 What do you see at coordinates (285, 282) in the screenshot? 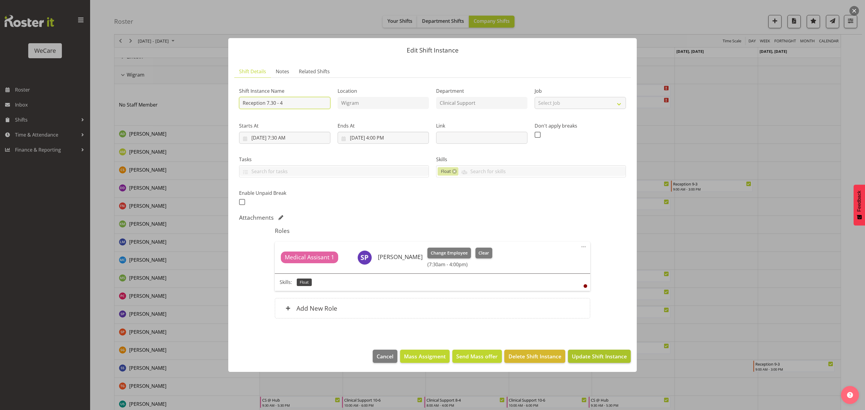
I see `p: Skills:` at bounding box center [285, 282].